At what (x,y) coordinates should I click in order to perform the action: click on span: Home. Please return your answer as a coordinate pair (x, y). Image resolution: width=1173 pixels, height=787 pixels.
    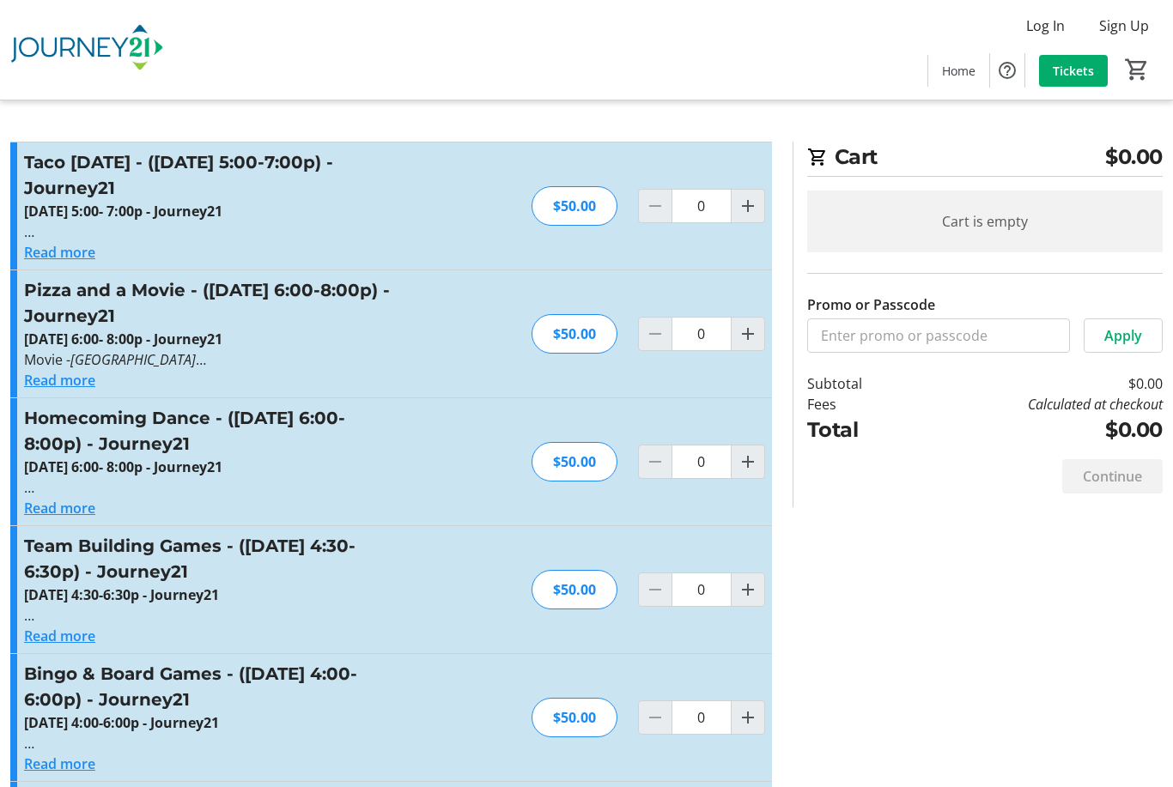
    Looking at the image, I should click on (958, 70).